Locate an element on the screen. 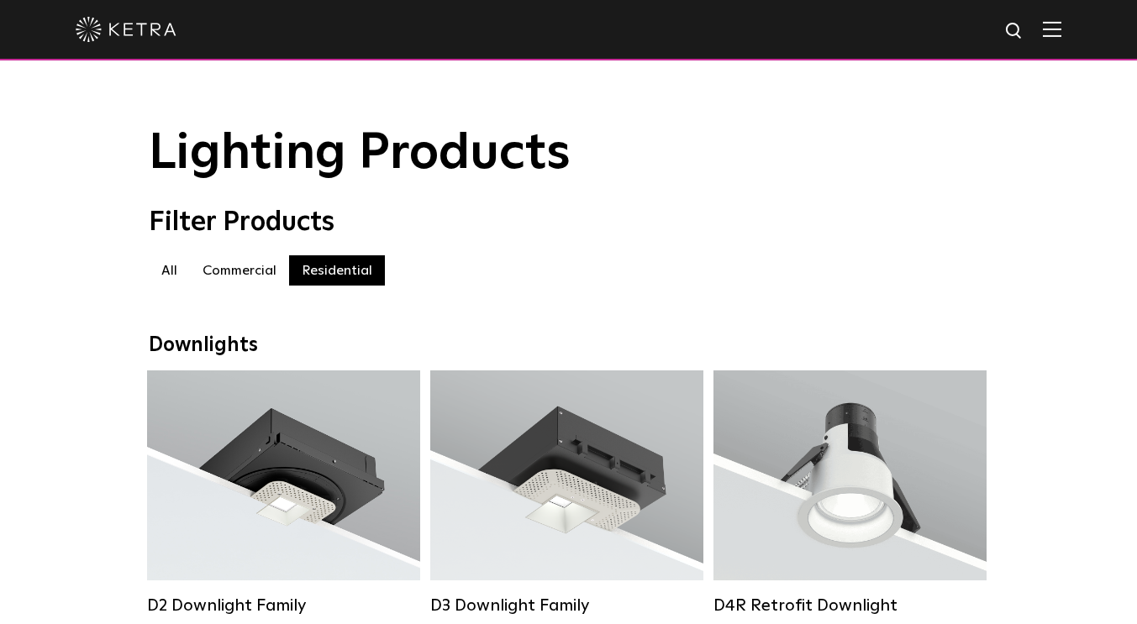 This screenshot has height=624, width=1137. label: Residential is located at coordinates (337, 271).